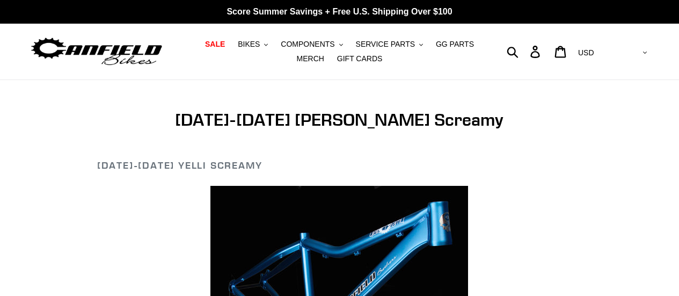 The image size is (679, 296). Describe the element at coordinates (215, 44) in the screenshot. I see `a: SALE` at that location.